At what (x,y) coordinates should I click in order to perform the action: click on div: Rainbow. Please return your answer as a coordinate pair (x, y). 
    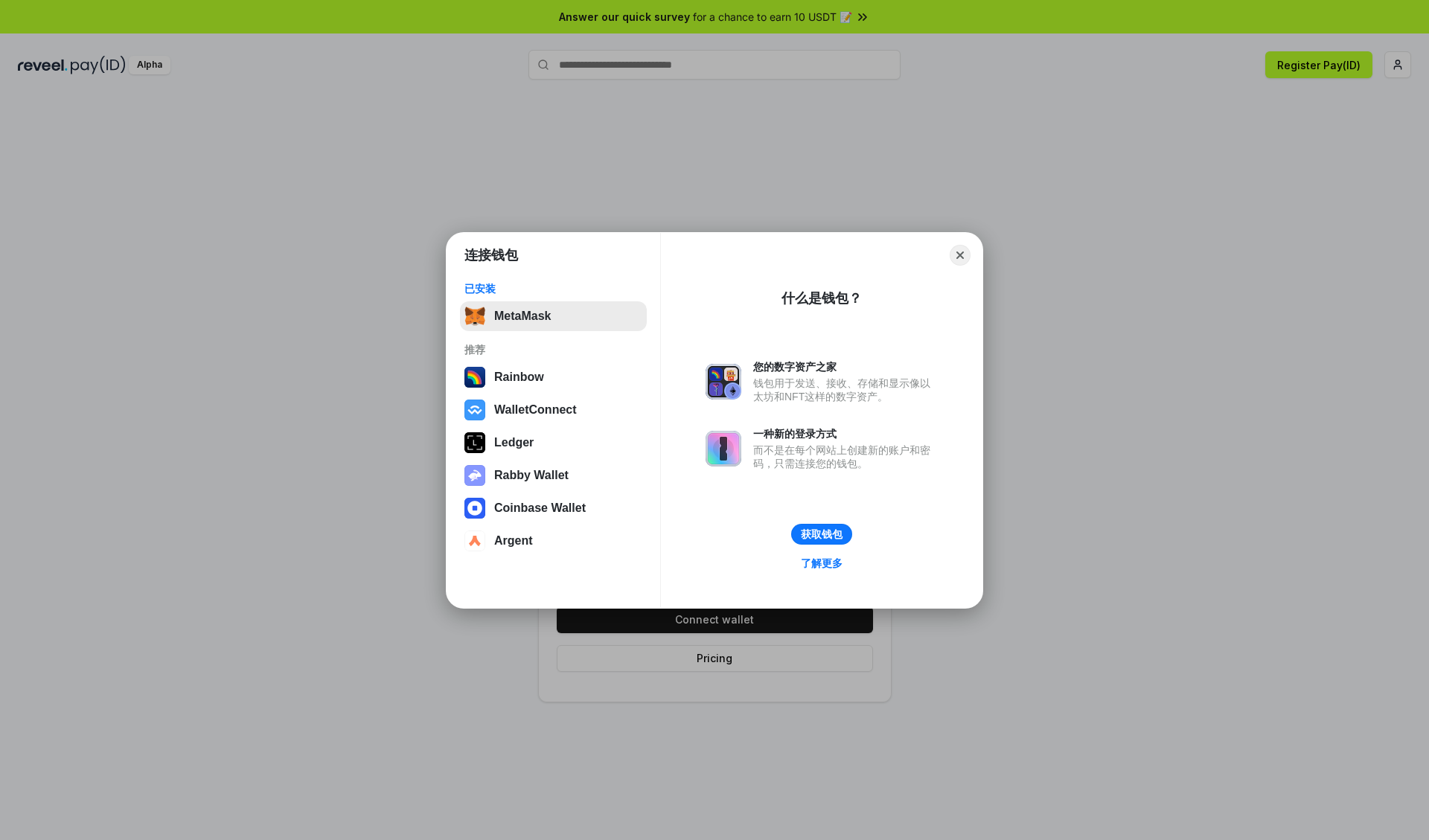
    Looking at the image, I should click on (519, 377).